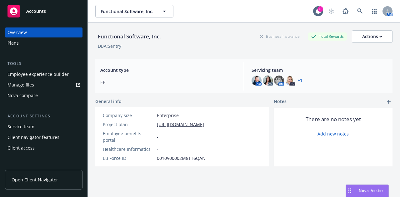 The width and height of the screenshot is (400, 197). I want to click on span: Enterprise, so click(168, 115).